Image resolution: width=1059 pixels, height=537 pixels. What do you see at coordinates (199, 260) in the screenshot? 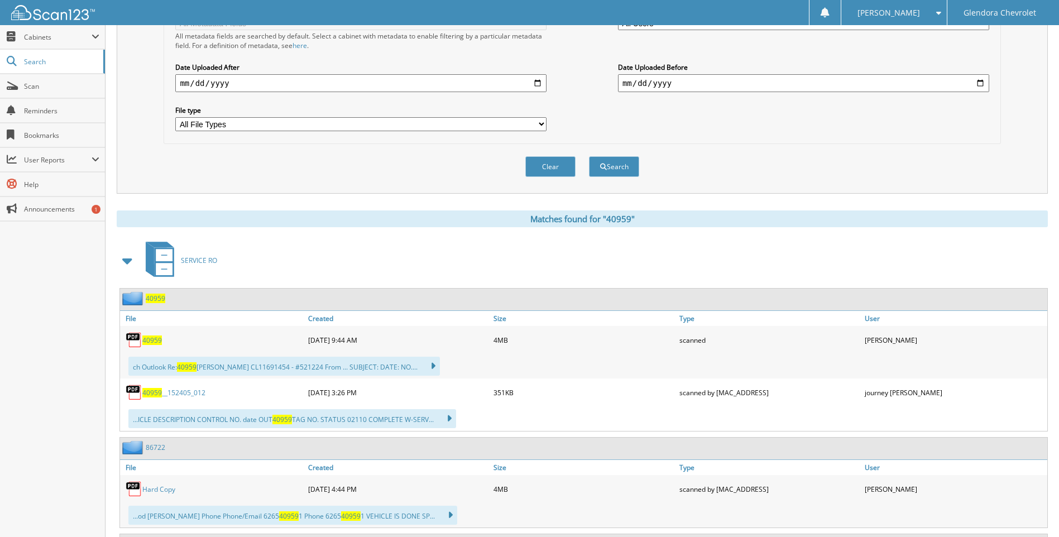
I see `span: SERVICE RO` at bounding box center [199, 260].